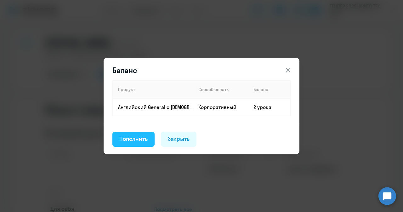  What do you see at coordinates (133, 139) in the screenshot?
I see `div: Пополнить` at bounding box center [133, 139].